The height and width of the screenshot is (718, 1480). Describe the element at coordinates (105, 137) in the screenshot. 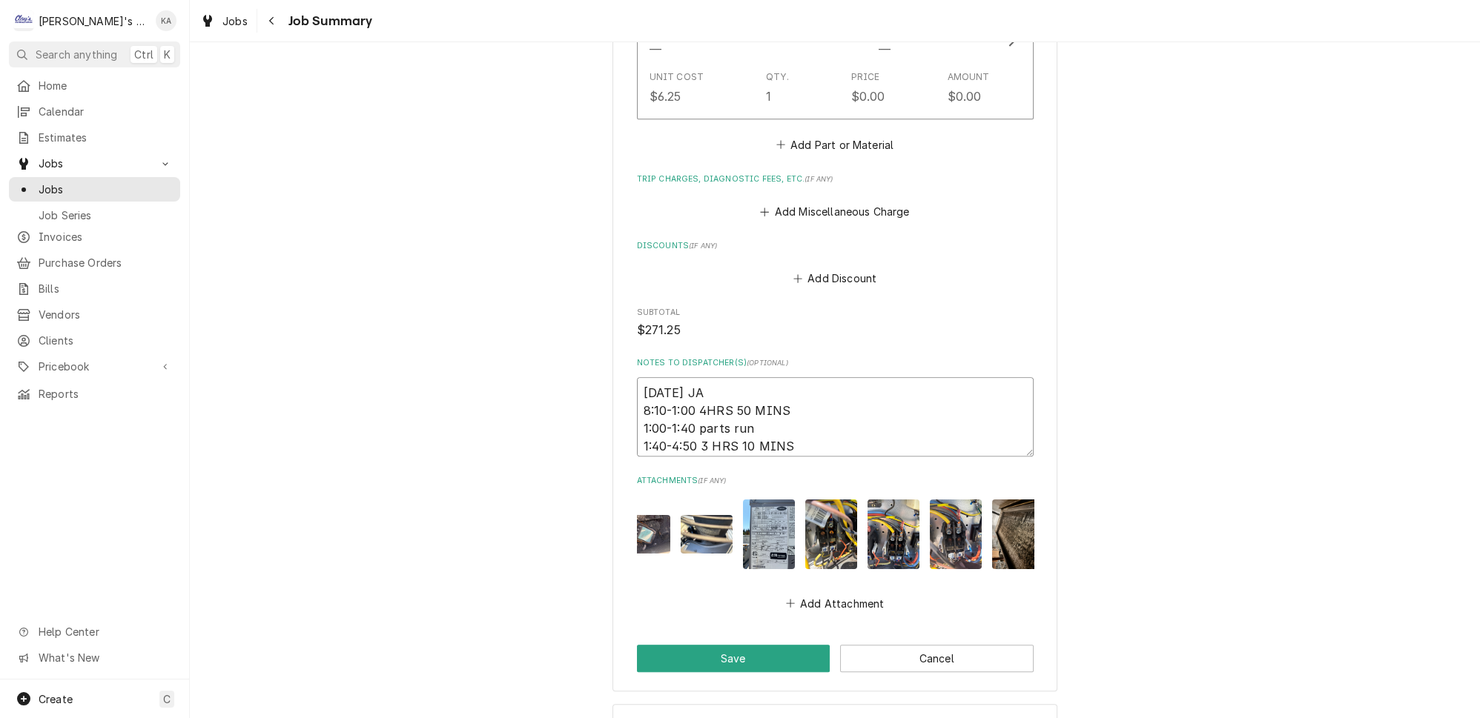

I see `span: Estimates` at that location.